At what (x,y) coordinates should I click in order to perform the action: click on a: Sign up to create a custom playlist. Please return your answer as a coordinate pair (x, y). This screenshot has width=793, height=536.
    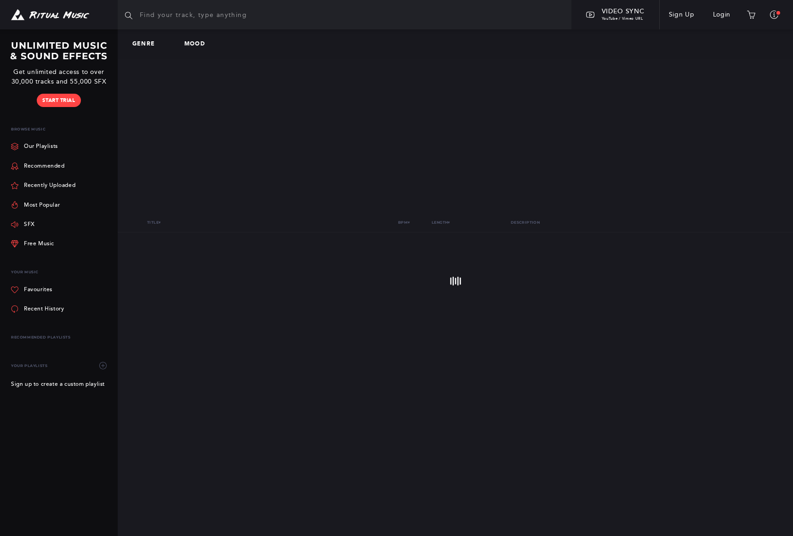
    Looking at the image, I should click on (58, 385).